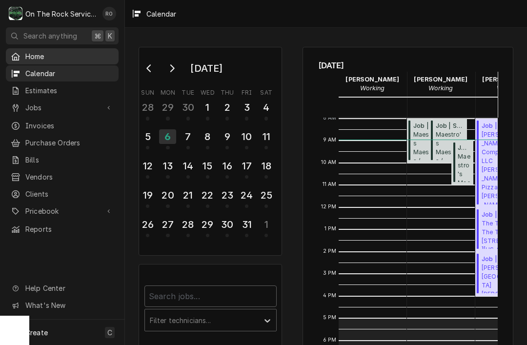 The height and width of the screenshot is (345, 527). Describe the element at coordinates (62, 305) in the screenshot. I see `a: Go to What's New` at that location.